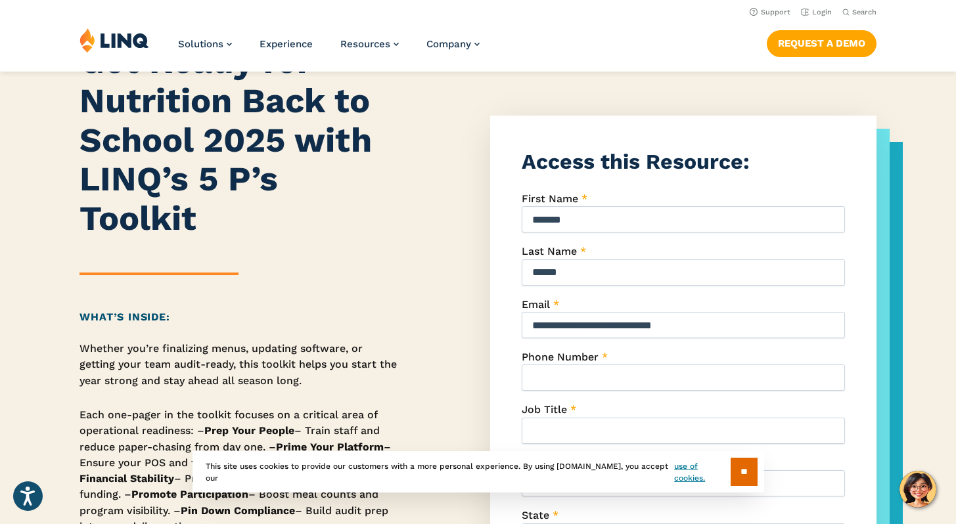 The image size is (956, 524). What do you see at coordinates (286, 44) in the screenshot?
I see `a: Experience` at bounding box center [286, 44].